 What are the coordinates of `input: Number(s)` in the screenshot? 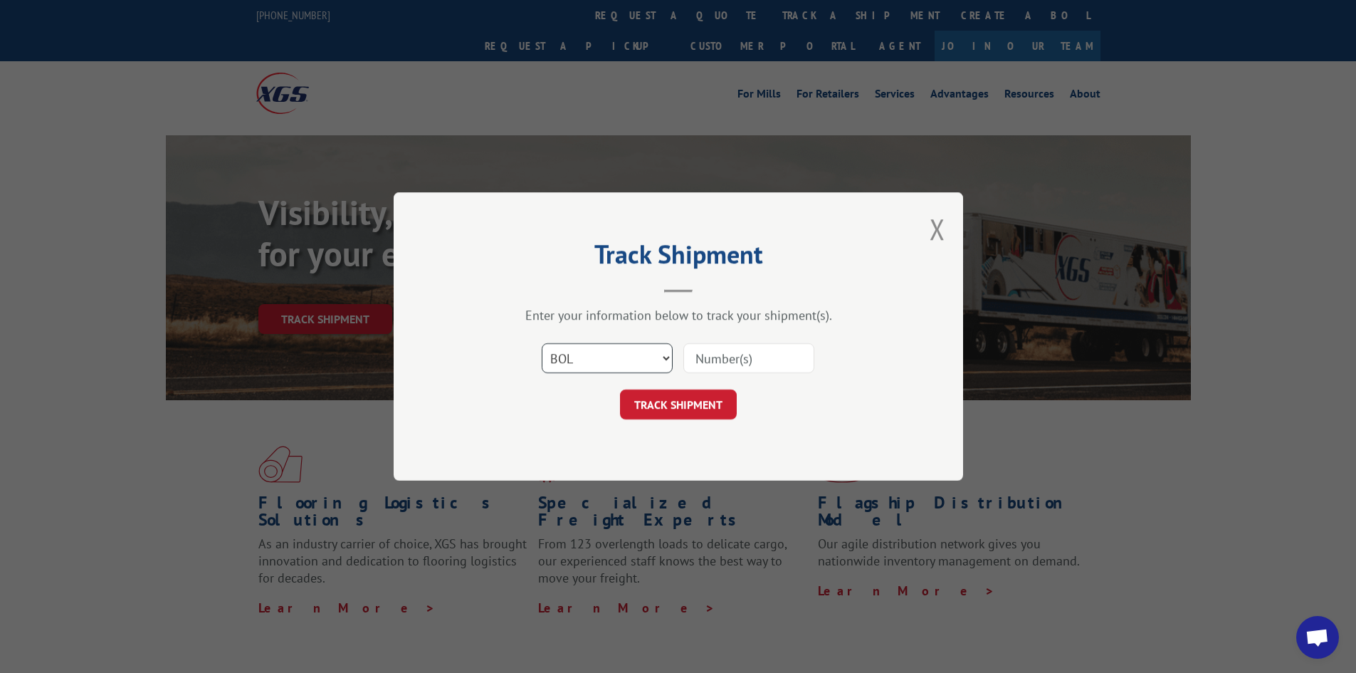 It's located at (749, 358).